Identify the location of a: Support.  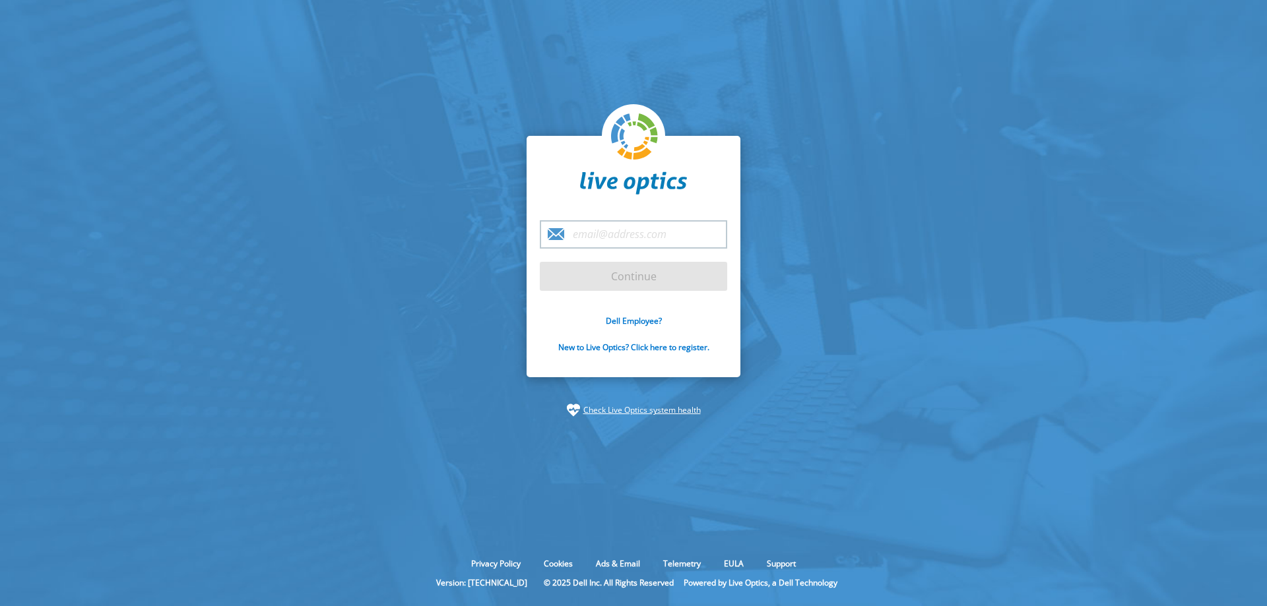
(781, 563).